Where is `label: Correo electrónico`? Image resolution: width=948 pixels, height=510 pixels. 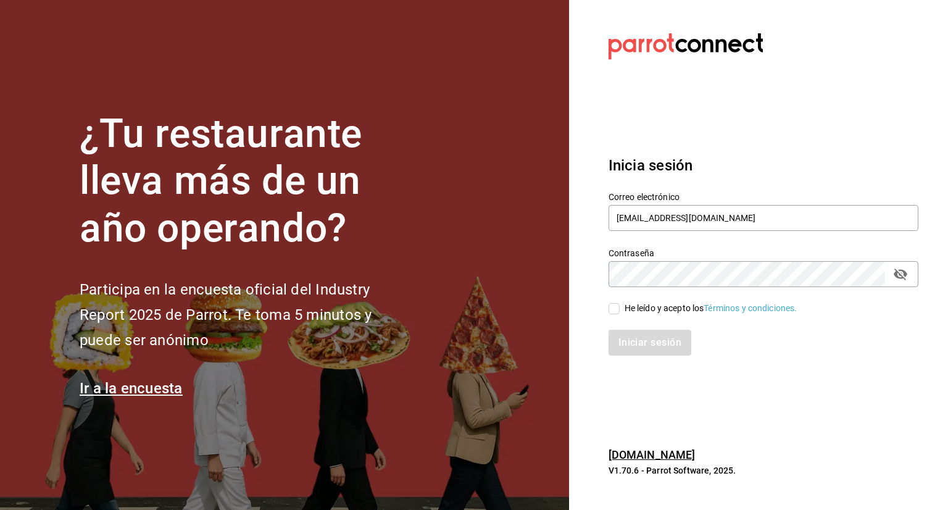 label: Correo electrónico is located at coordinates (763, 196).